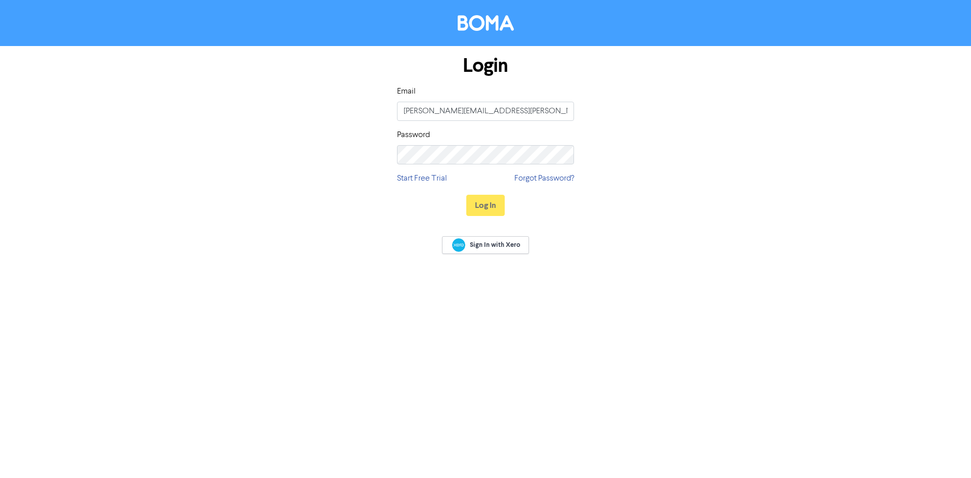 This screenshot has width=971, height=478. What do you see at coordinates (459, 245) in the screenshot?
I see `img: Xero logo` at bounding box center [459, 245].